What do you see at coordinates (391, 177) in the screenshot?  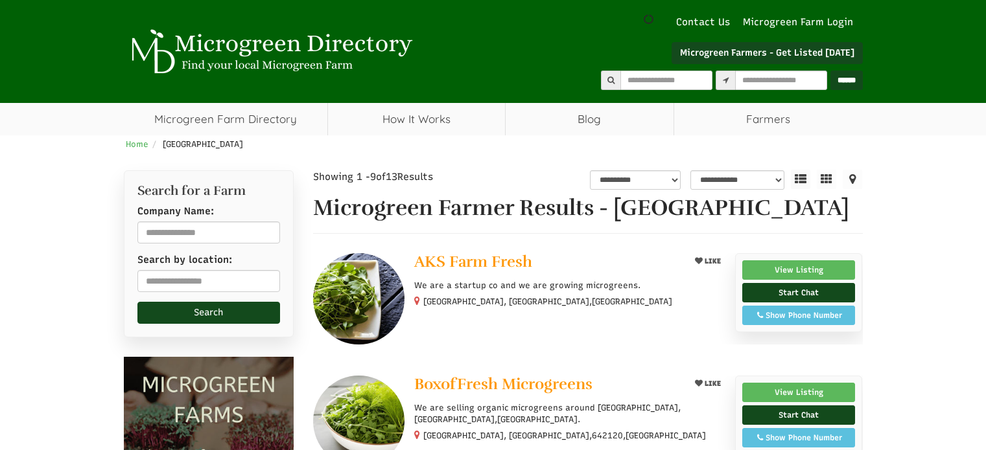 I see `span: 13` at bounding box center [391, 177].